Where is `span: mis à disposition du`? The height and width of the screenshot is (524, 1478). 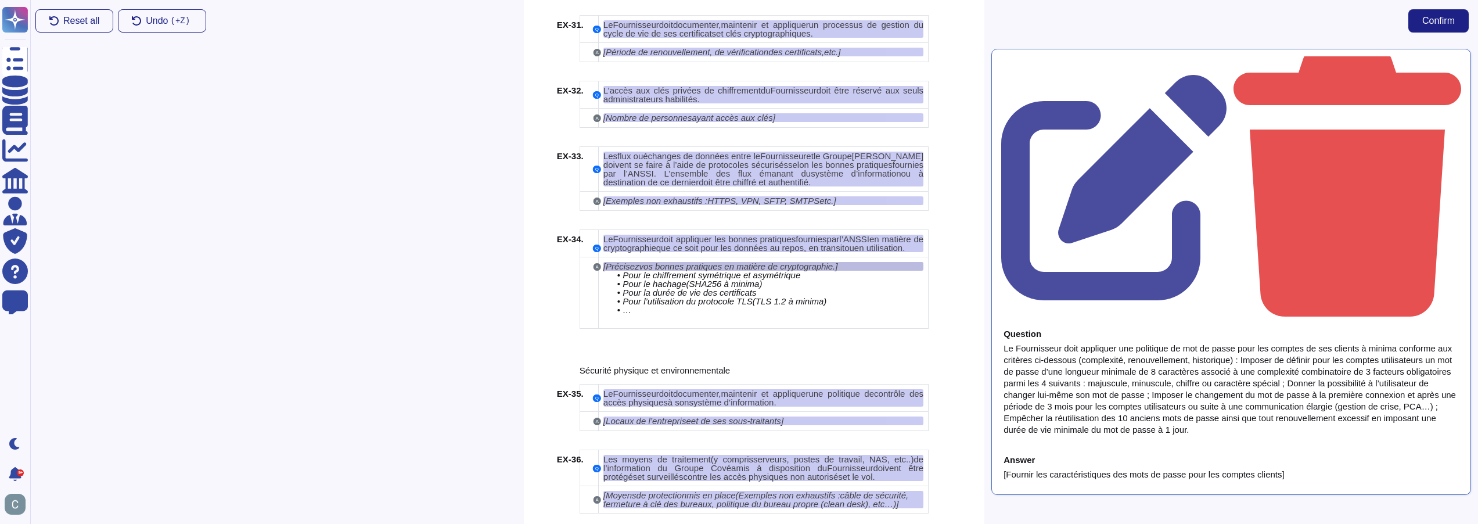 span: mis à disposition du is located at coordinates (781, 467).